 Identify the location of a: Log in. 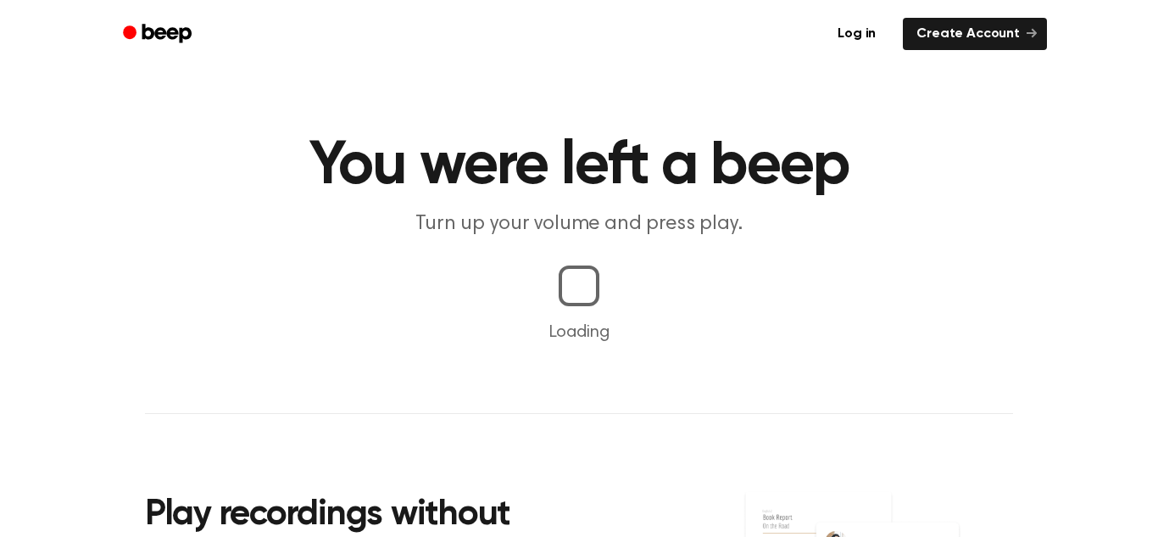
(857, 34).